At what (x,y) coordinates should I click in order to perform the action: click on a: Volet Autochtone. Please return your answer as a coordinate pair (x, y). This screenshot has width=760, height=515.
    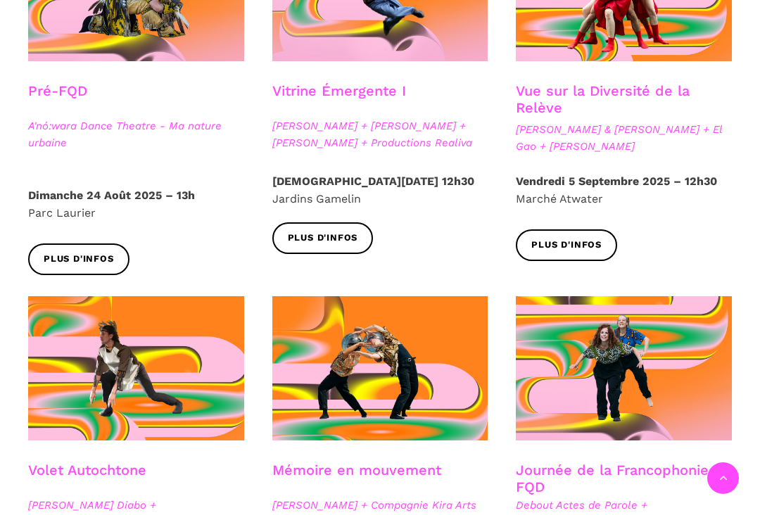
    Looking at the image, I should click on (87, 470).